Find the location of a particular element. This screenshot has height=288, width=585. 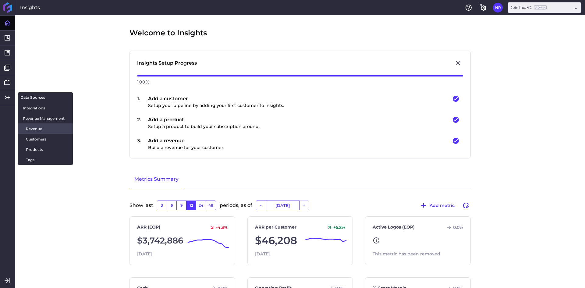

button: 12 is located at coordinates (191, 206).